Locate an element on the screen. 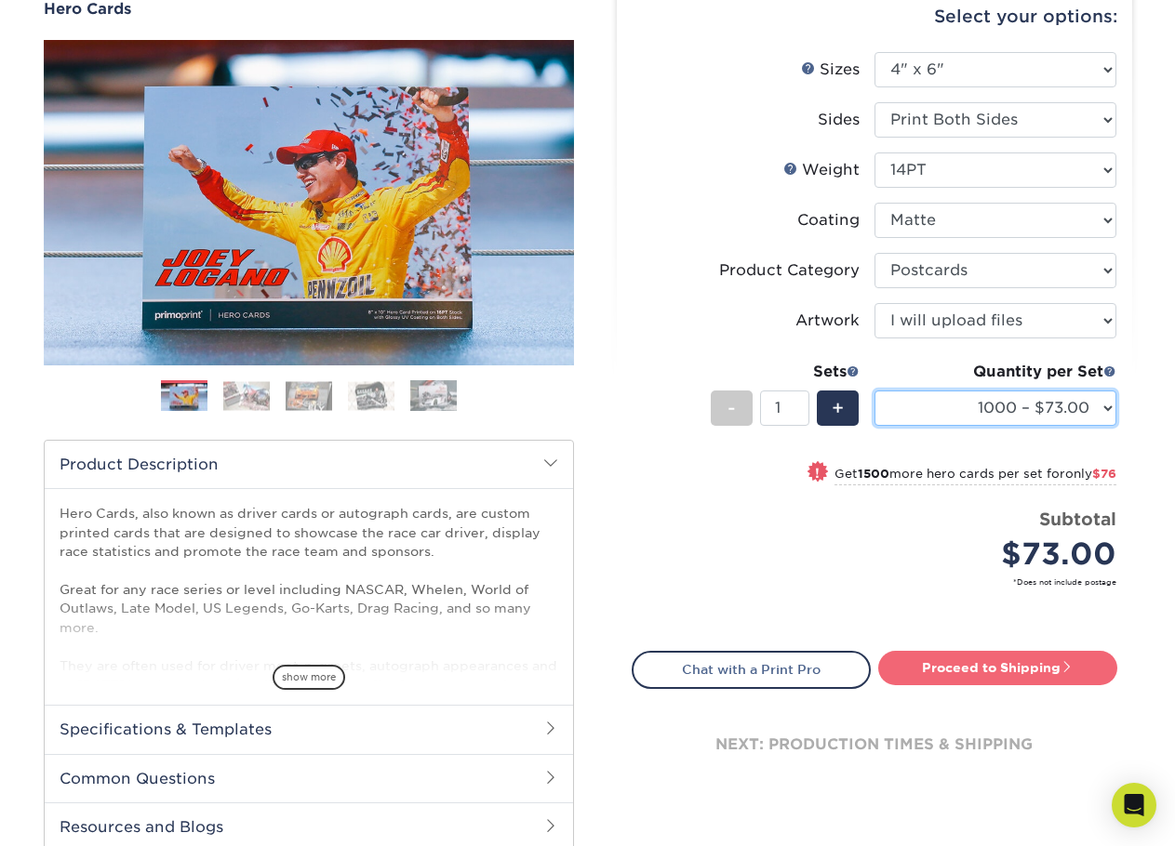 The height and width of the screenshot is (846, 1175). div: Quantity per Set is located at coordinates (995, 372).